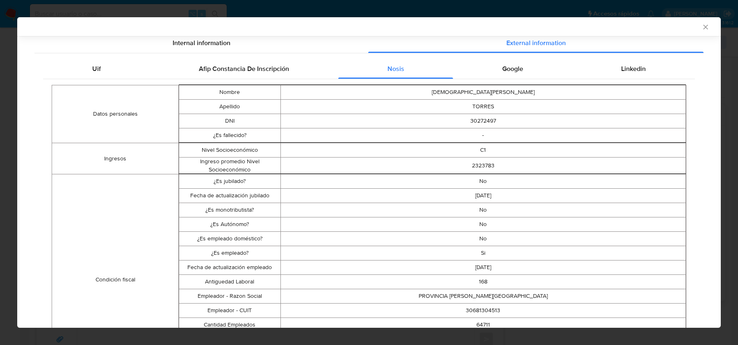 The width and height of the screenshot is (738, 345). I want to click on td: 30272497, so click(483, 121).